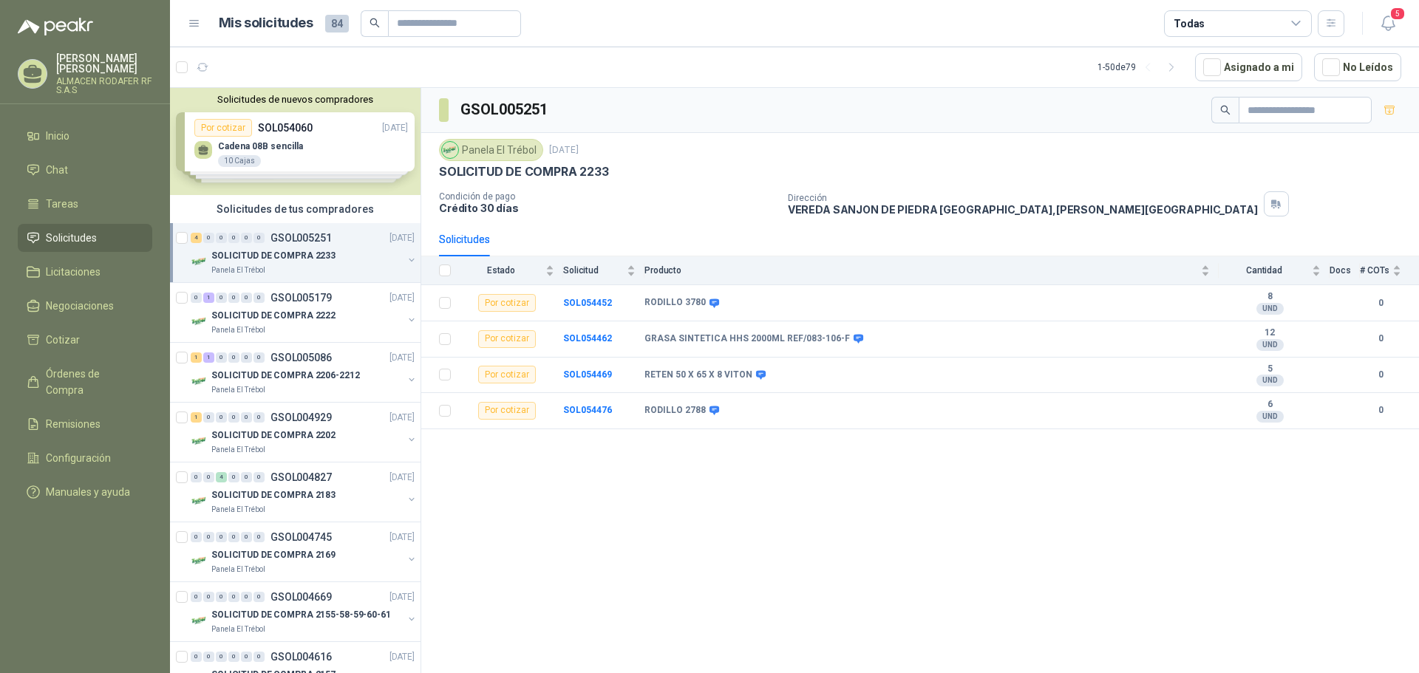 The image size is (1419, 673). Describe the element at coordinates (675, 411) in the screenshot. I see `b: RODILLO 2788` at that location.